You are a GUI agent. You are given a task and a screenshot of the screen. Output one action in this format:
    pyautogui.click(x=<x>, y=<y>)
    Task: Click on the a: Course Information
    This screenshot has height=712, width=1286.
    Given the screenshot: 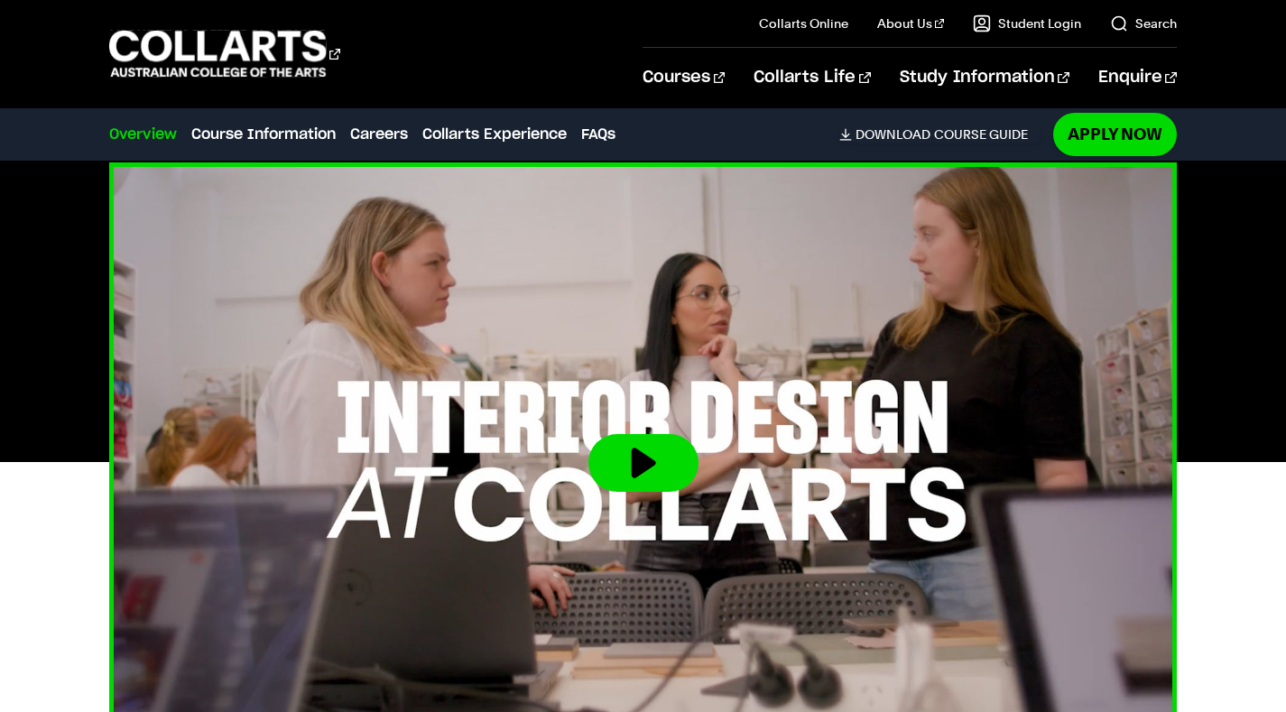 What is the action you would take?
    pyautogui.click(x=264, y=134)
    